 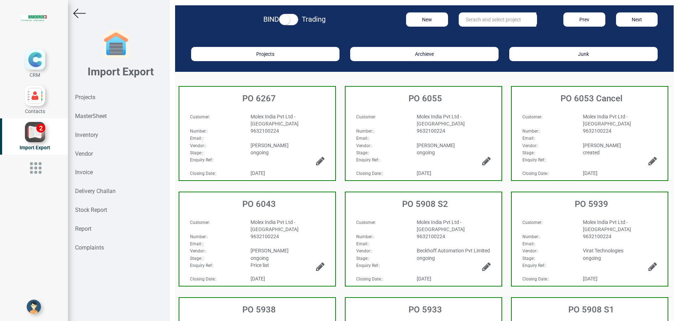 What do you see at coordinates (116, 44) in the screenshot?
I see `img: garage-closed.png` at bounding box center [116, 44].